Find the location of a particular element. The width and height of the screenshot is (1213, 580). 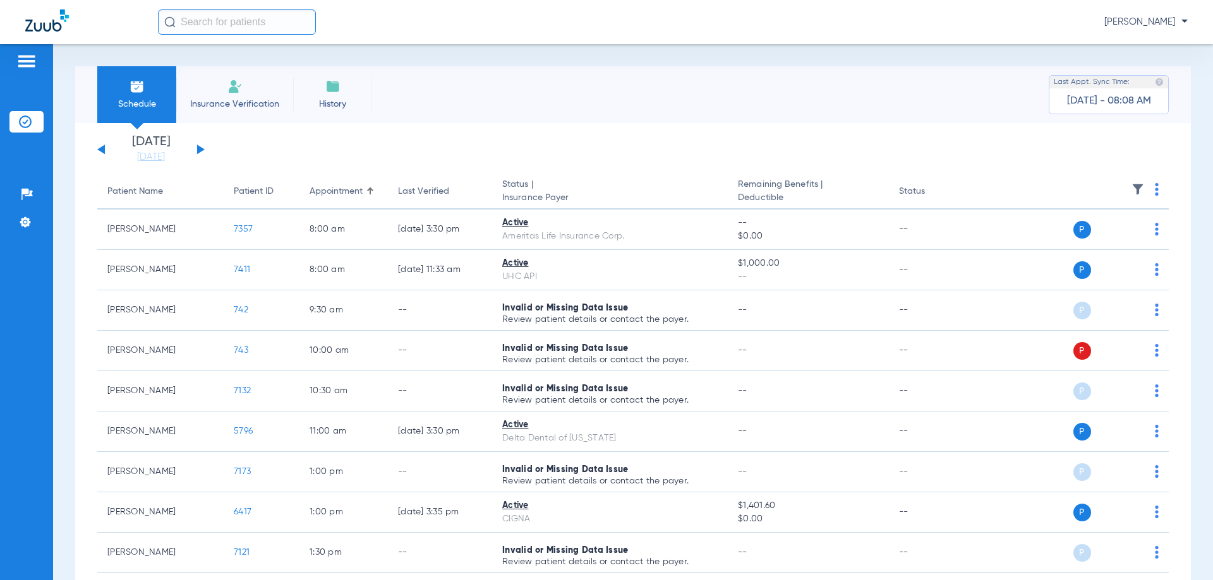

div: UHC API is located at coordinates (610, 277).